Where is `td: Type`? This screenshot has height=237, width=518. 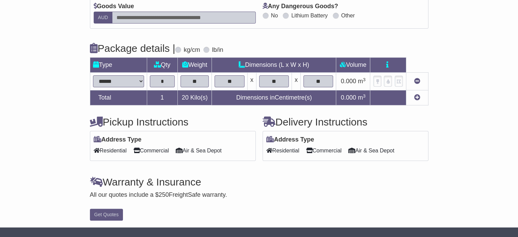
td: Type is located at coordinates (118, 65).